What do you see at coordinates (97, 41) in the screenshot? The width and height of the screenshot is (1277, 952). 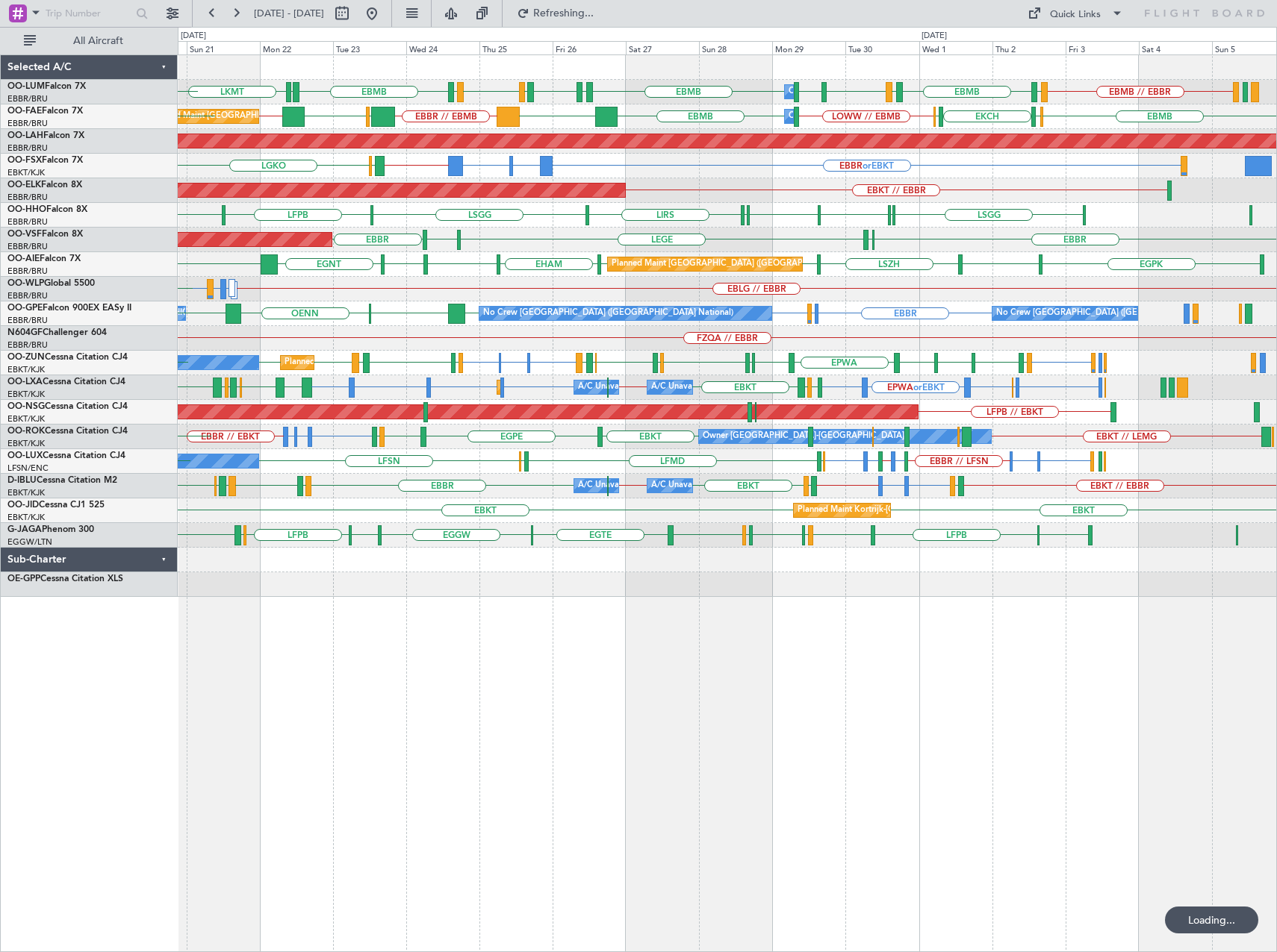 I see `span: All Aircraft` at bounding box center [97, 41].